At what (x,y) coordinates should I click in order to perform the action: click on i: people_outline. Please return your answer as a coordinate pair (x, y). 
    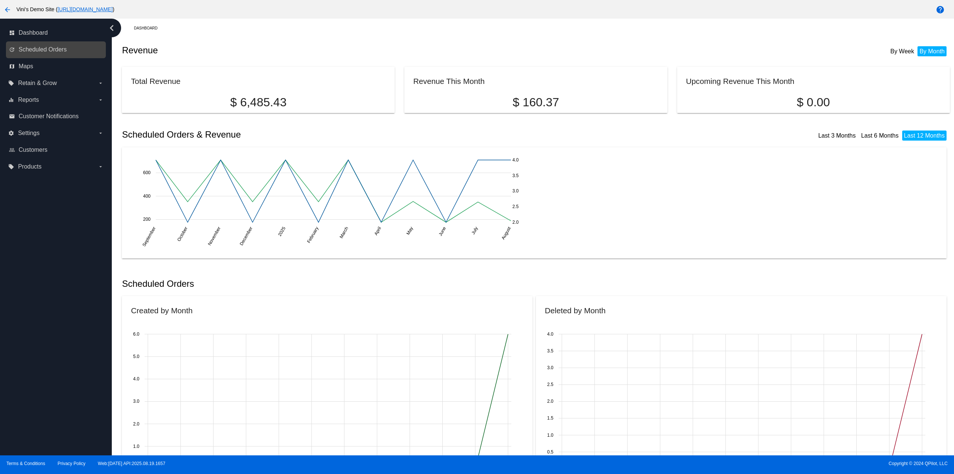
    Looking at the image, I should click on (12, 150).